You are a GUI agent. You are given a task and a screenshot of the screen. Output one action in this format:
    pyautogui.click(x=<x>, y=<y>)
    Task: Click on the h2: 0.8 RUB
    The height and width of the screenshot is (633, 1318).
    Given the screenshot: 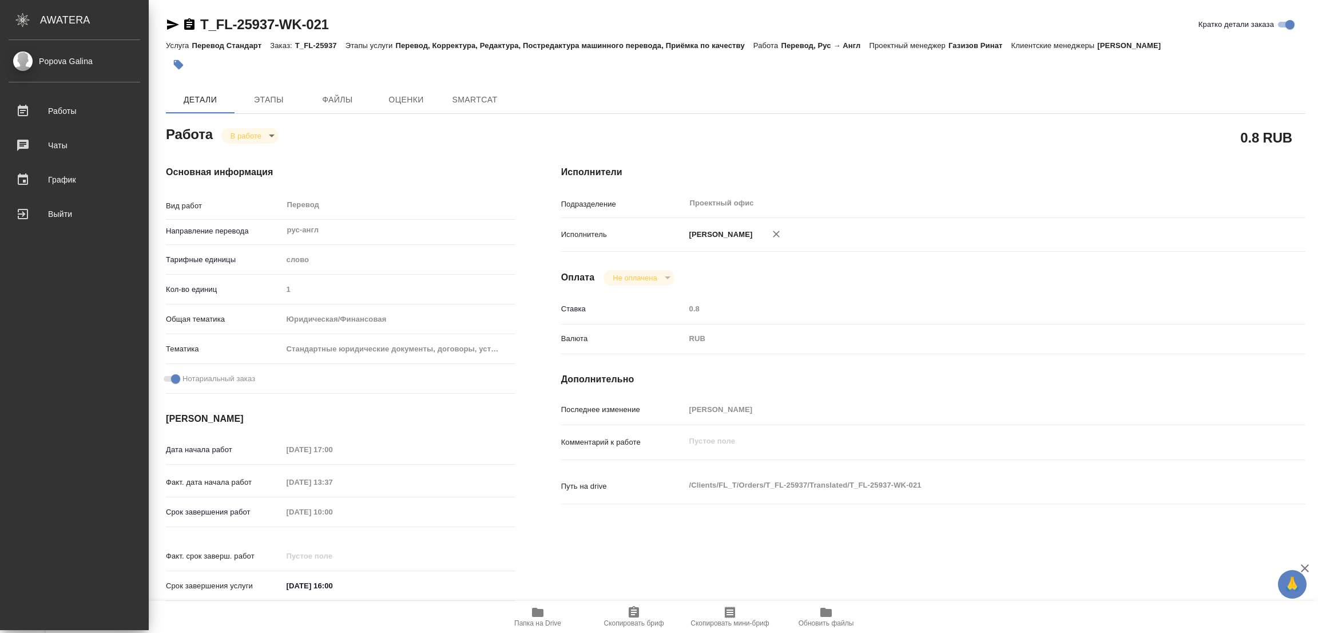 What is the action you would take?
    pyautogui.click(x=1266, y=137)
    